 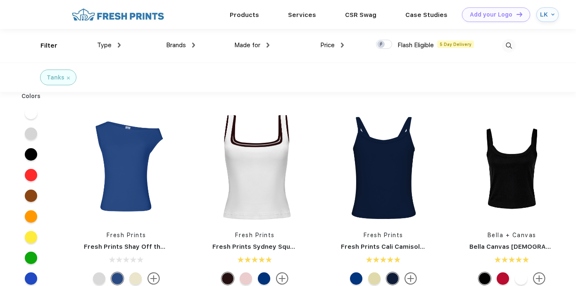 I want to click on div: LK, so click(x=545, y=14).